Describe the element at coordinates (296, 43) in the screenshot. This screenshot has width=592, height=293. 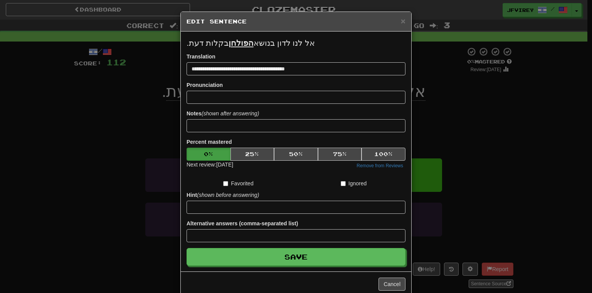
I see `p: אל לנו לדון בנושא בקלות דעת.` at that location.